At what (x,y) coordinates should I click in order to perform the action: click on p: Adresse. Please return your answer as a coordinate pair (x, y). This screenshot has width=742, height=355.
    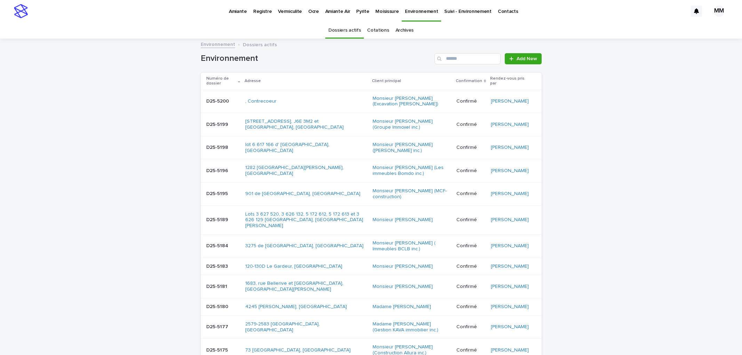
    Looking at the image, I should click on (252, 81).